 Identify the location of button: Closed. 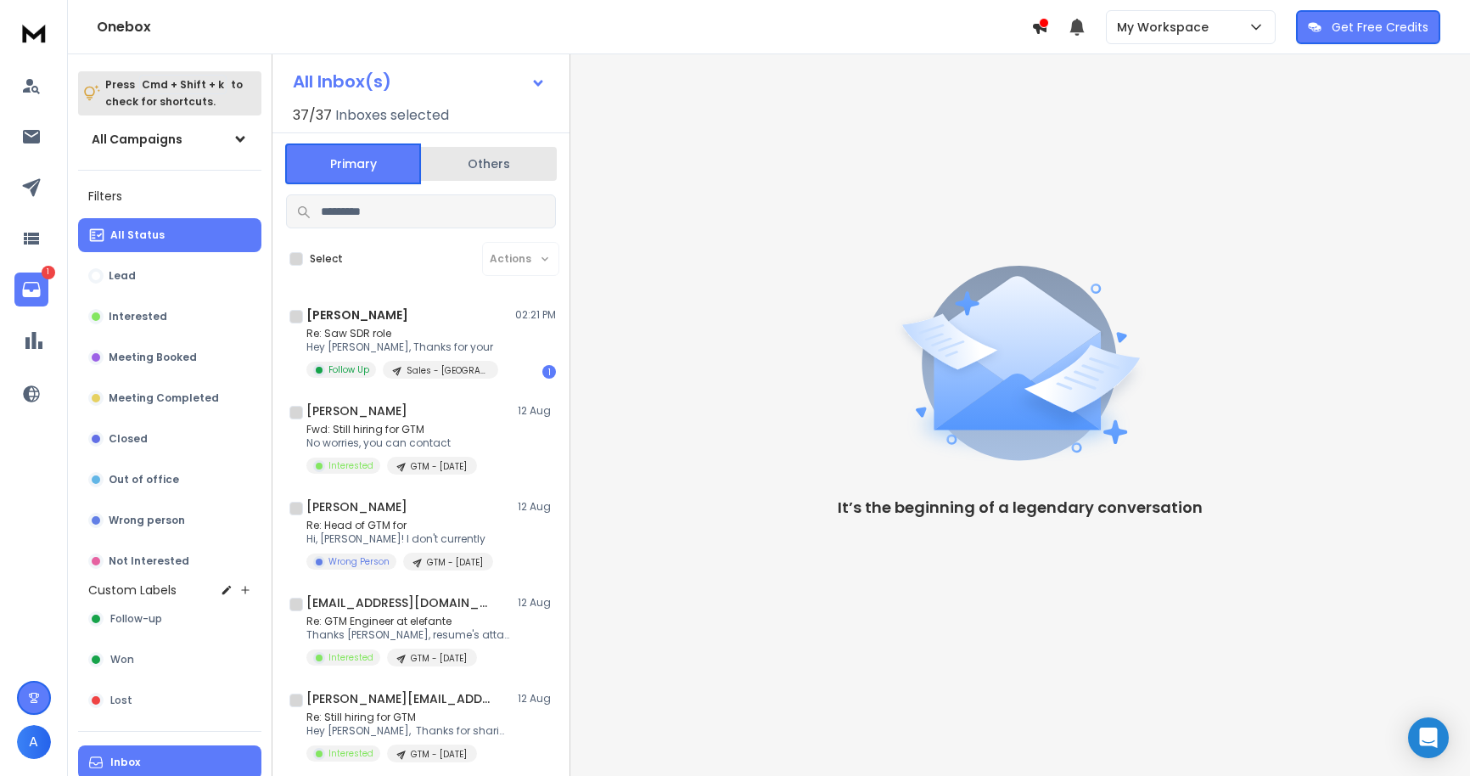
(170, 439).